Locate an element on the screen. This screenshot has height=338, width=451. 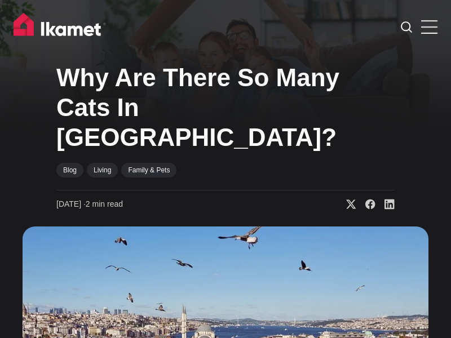
a: Share on X is located at coordinates (347, 205).